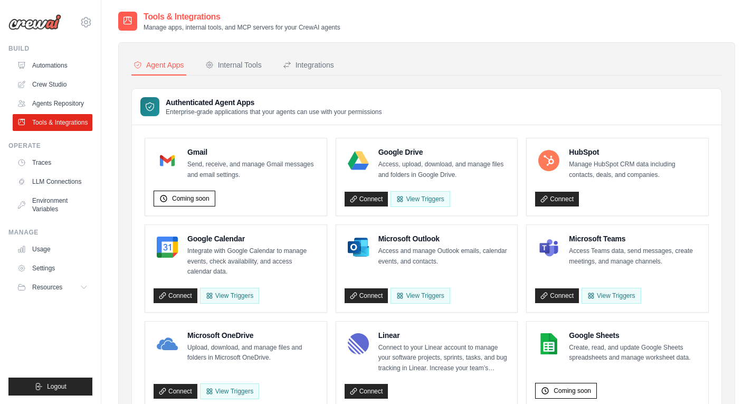  Describe the element at coordinates (52, 268) in the screenshot. I see `a: Settings` at that location.